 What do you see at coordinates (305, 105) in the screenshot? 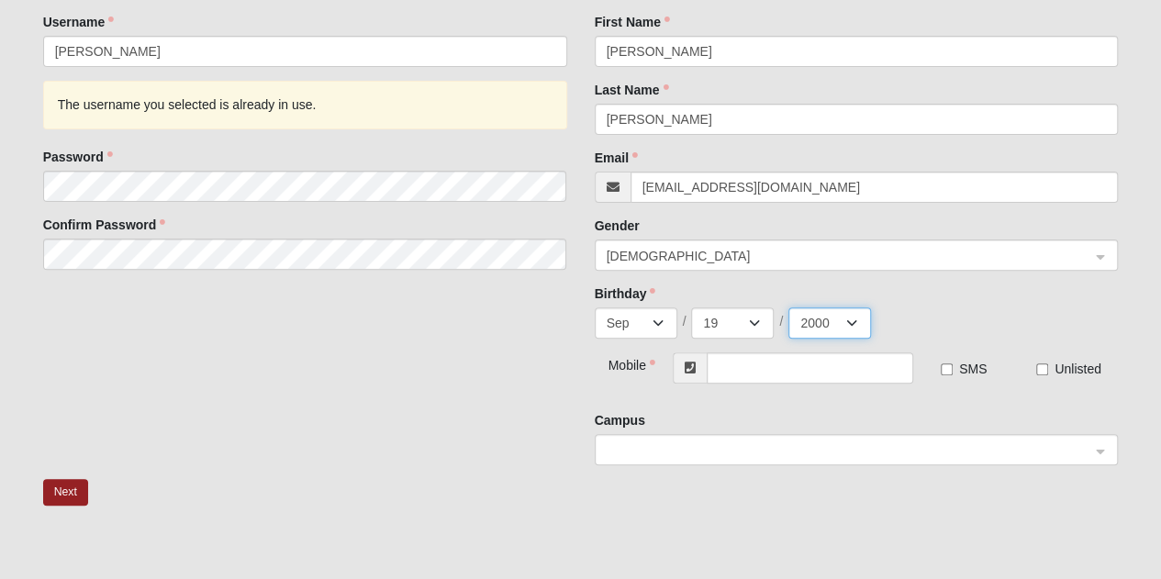
I see `div: The username you selected is already in use.` at bounding box center [305, 105].